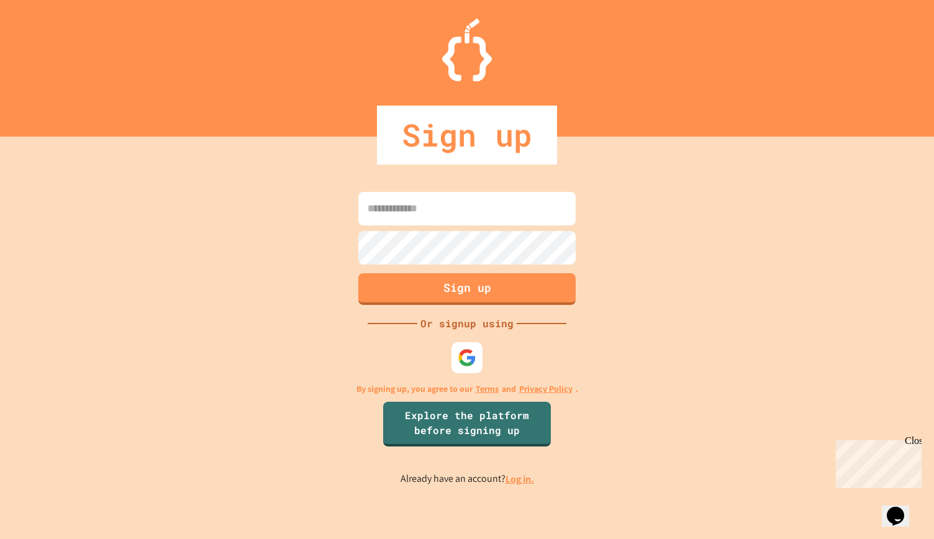 The width and height of the screenshot is (934, 539). Describe the element at coordinates (467, 50) in the screenshot. I see `img: Logo.svg` at that location.